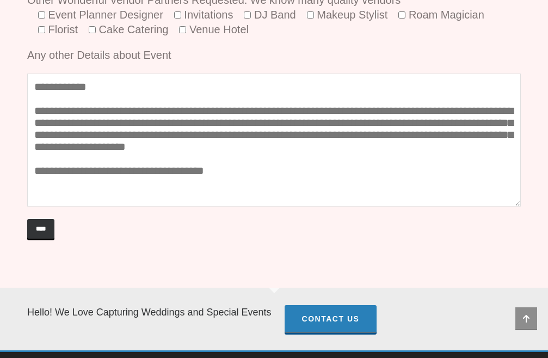 This screenshot has width=548, height=358. What do you see at coordinates (331, 318) in the screenshot?
I see `a: Contact Us` at bounding box center [331, 318].